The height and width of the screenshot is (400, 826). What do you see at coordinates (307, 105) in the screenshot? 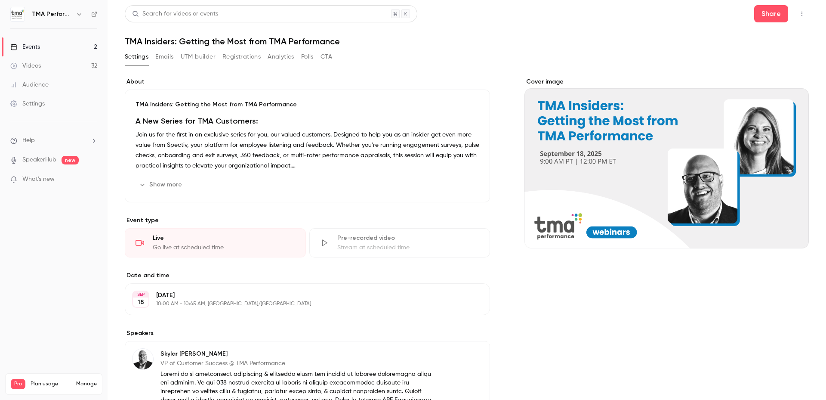
I see `p: TMA Insiders: Getting the Most from TMA Performance` at bounding box center [307, 105].